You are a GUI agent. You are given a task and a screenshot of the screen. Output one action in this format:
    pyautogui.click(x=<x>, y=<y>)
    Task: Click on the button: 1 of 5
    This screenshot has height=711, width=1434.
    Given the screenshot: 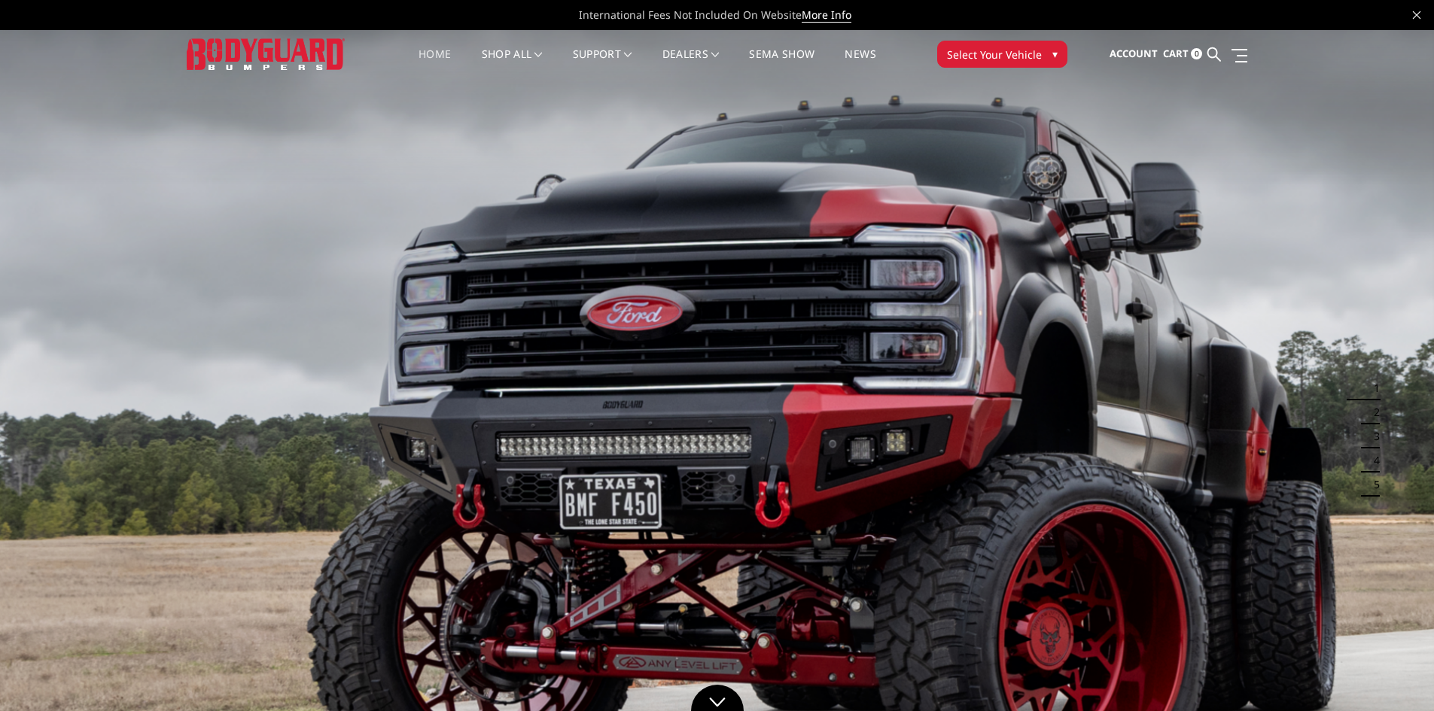 What is the action you would take?
    pyautogui.click(x=1372, y=388)
    